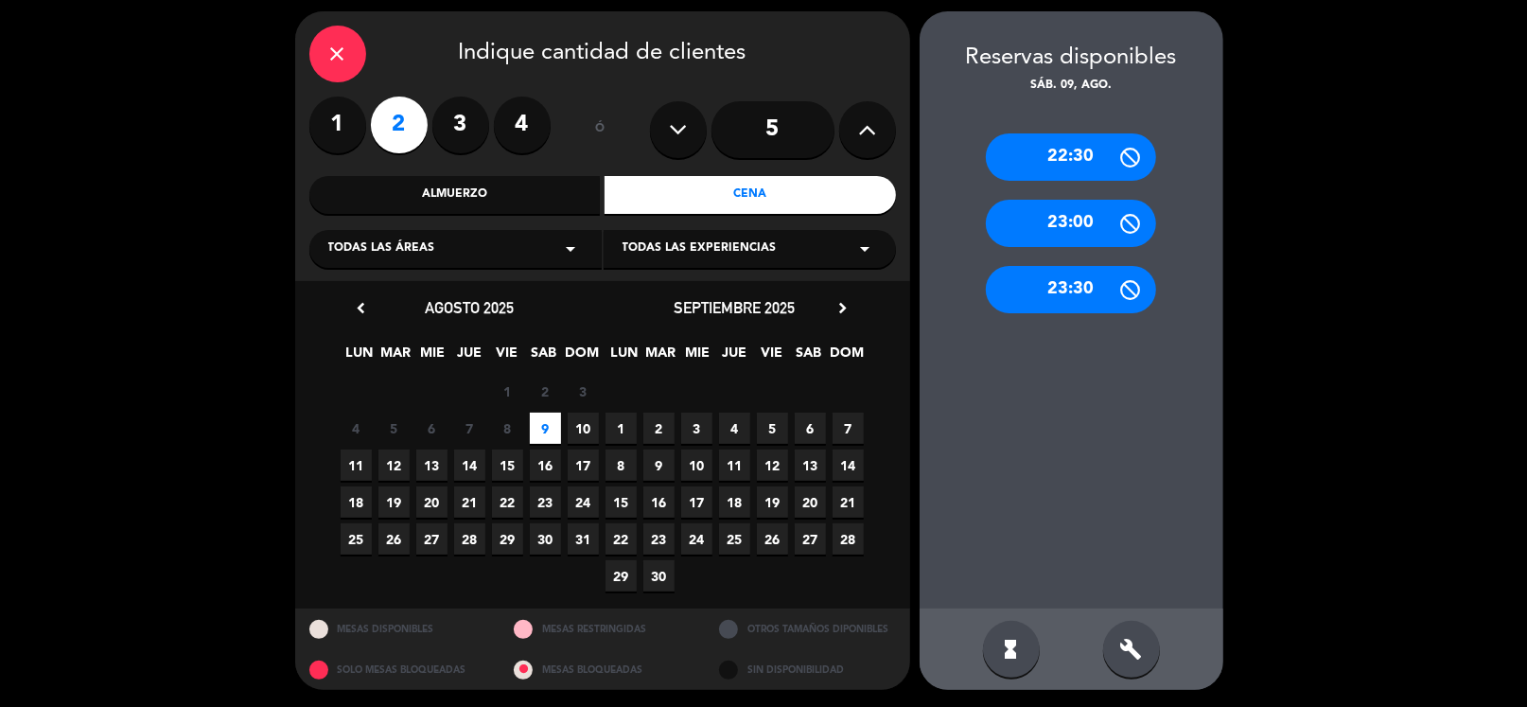 This screenshot has height=707, width=1527. What do you see at coordinates (1071, 290) in the screenshot?
I see `div: 23:30` at bounding box center [1071, 290].